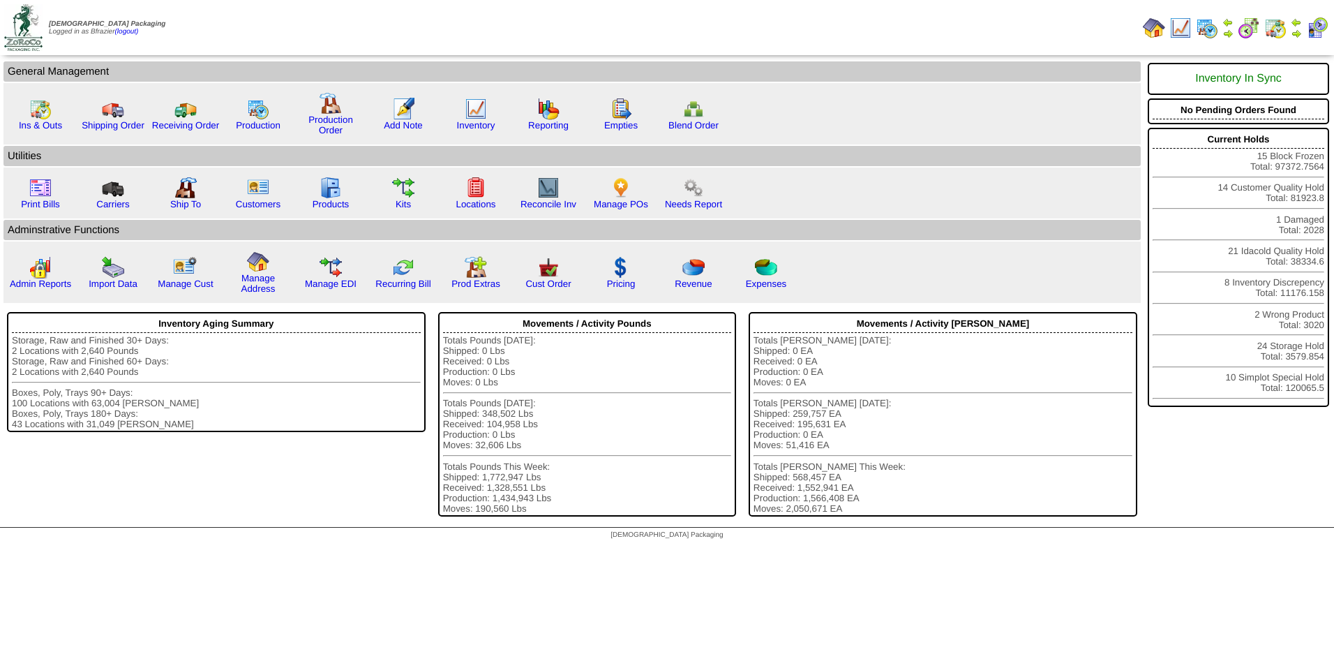 The width and height of the screenshot is (1334, 666). Describe the element at coordinates (186, 125) in the screenshot. I see `a: Receiving Order` at that location.